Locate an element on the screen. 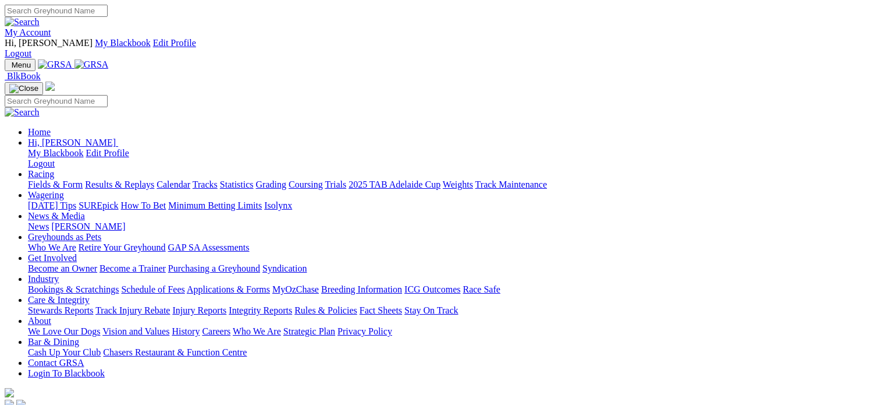 This screenshot has width=885, height=405. a: Greyhounds as Pets is located at coordinates (65, 236).